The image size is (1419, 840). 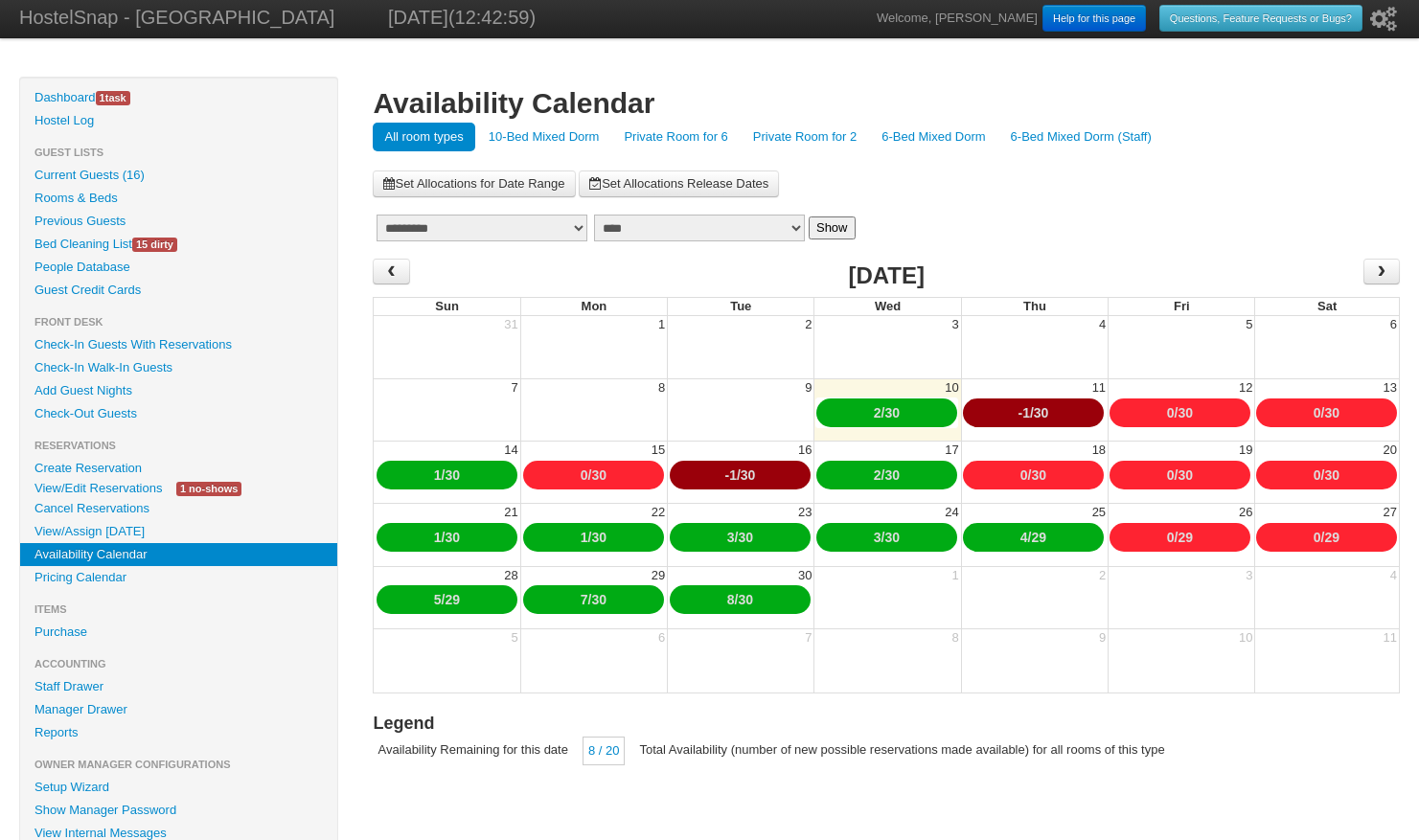 I want to click on li: Items, so click(x=179, y=609).